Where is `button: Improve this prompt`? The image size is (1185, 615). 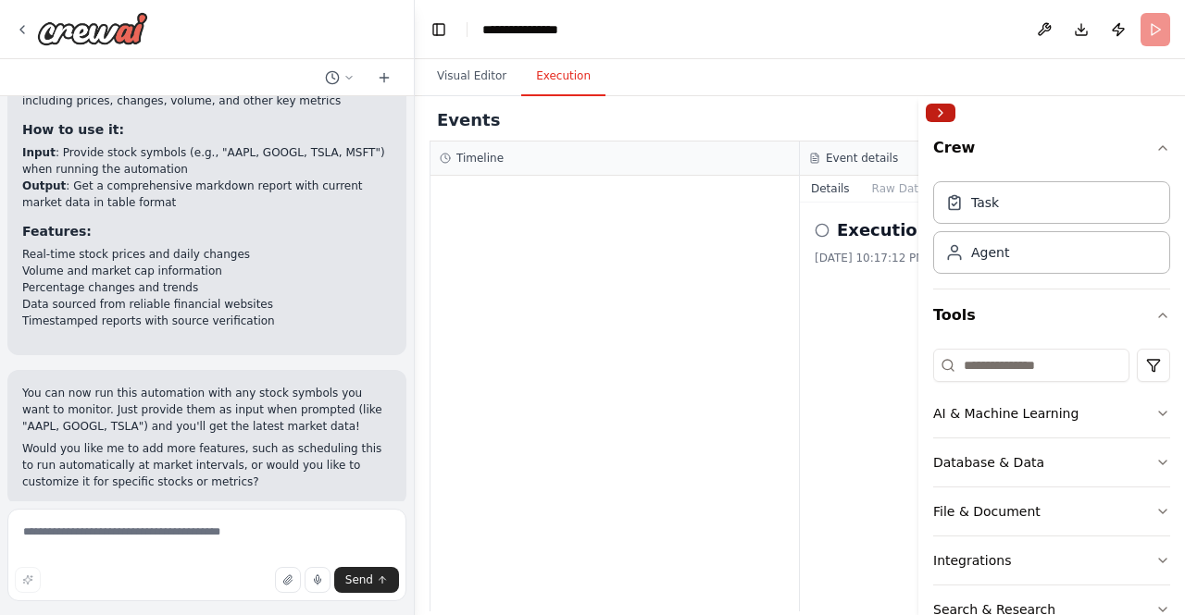 button: Improve this prompt is located at coordinates (28, 580).